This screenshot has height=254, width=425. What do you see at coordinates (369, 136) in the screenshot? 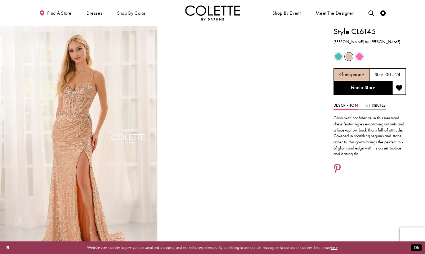
I see `p: Glow with confidence in this mermaid dress featuring eye-catching cutouts and a lace-up low back ...` at bounding box center [369, 136].